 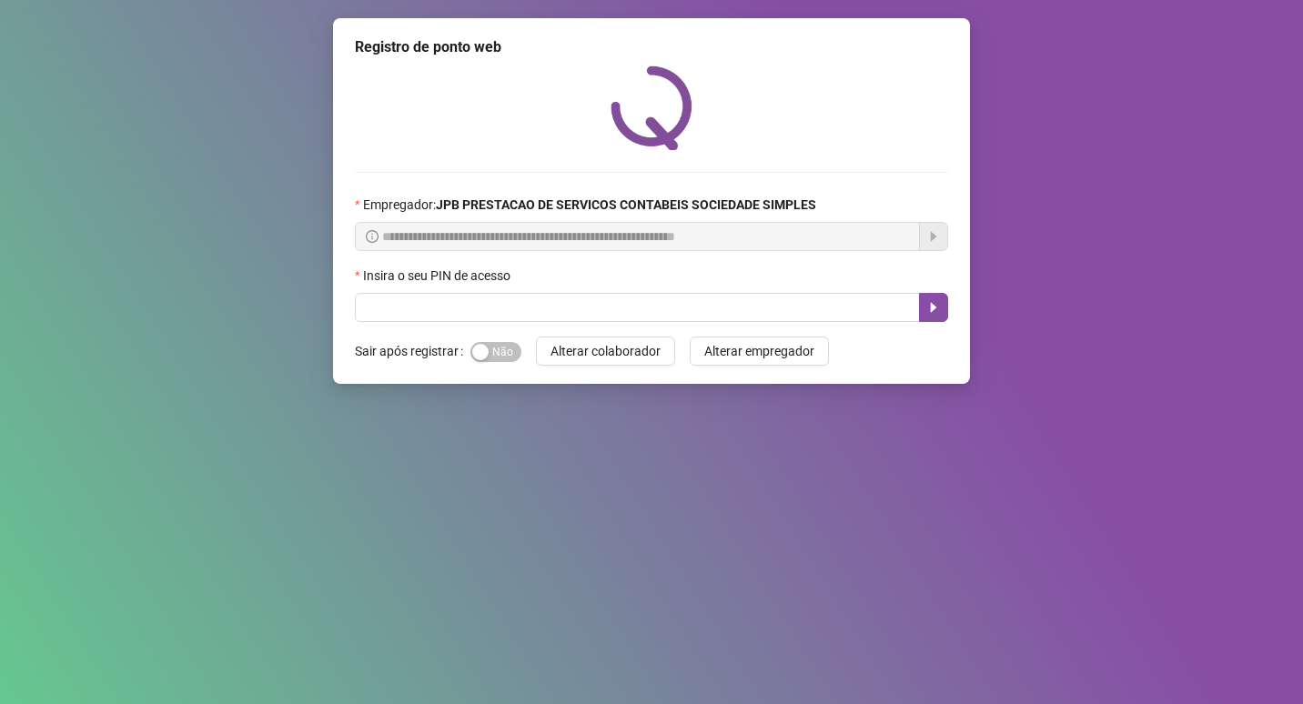 What do you see at coordinates (590, 205) in the screenshot?
I see `span: Empregador :` at bounding box center [590, 205].